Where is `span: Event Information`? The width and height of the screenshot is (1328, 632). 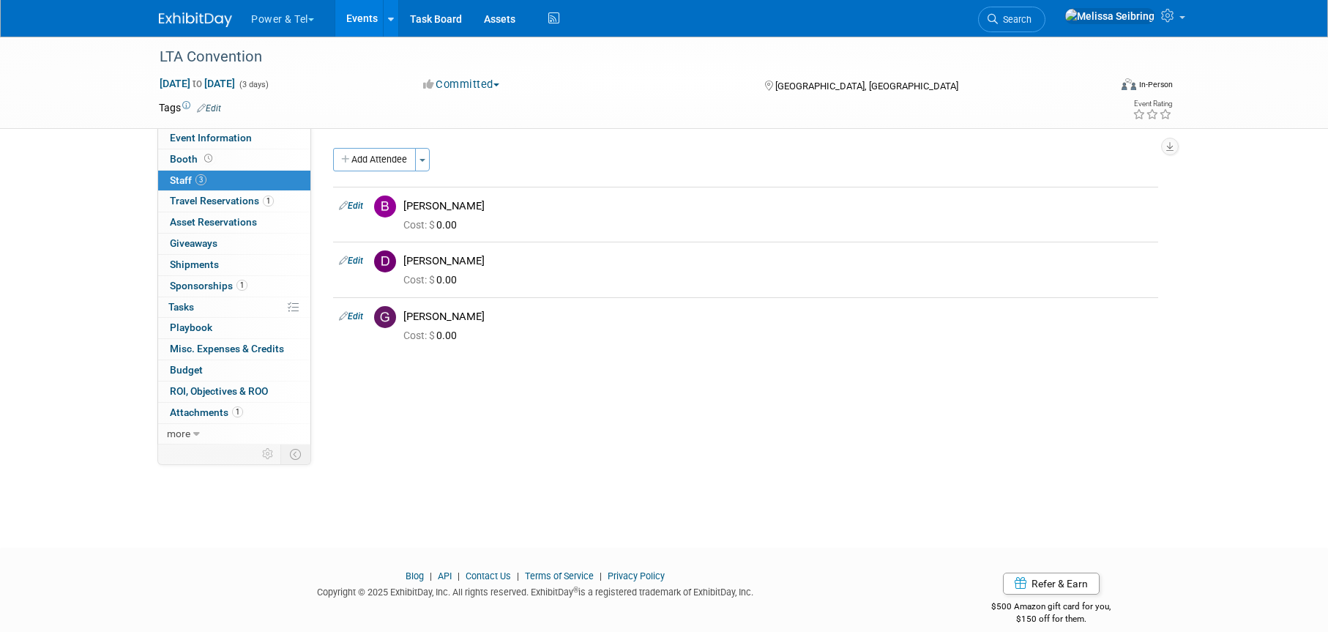 span: Event Information is located at coordinates (211, 138).